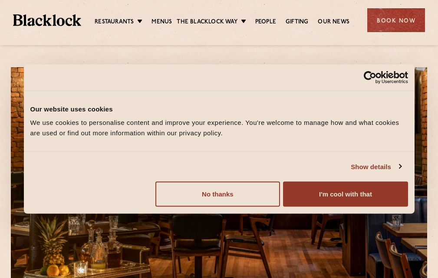 The width and height of the screenshot is (438, 278). Describe the element at coordinates (219, 109) in the screenshot. I see `div: Our website uses cookies` at that location.